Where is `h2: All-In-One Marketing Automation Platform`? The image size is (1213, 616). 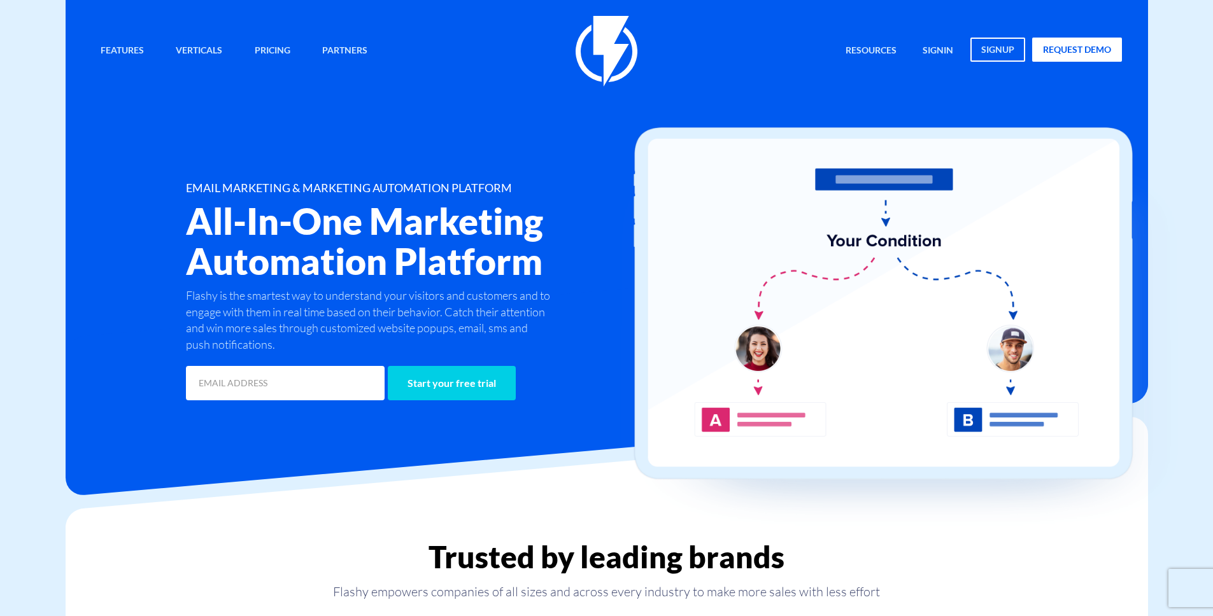 h2: All-In-One Marketing Automation Platform is located at coordinates (434, 241).